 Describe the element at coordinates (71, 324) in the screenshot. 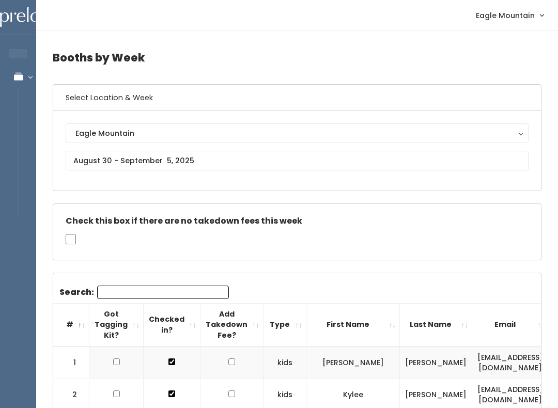

I see `th: #: activate to sort column descending` at that location.